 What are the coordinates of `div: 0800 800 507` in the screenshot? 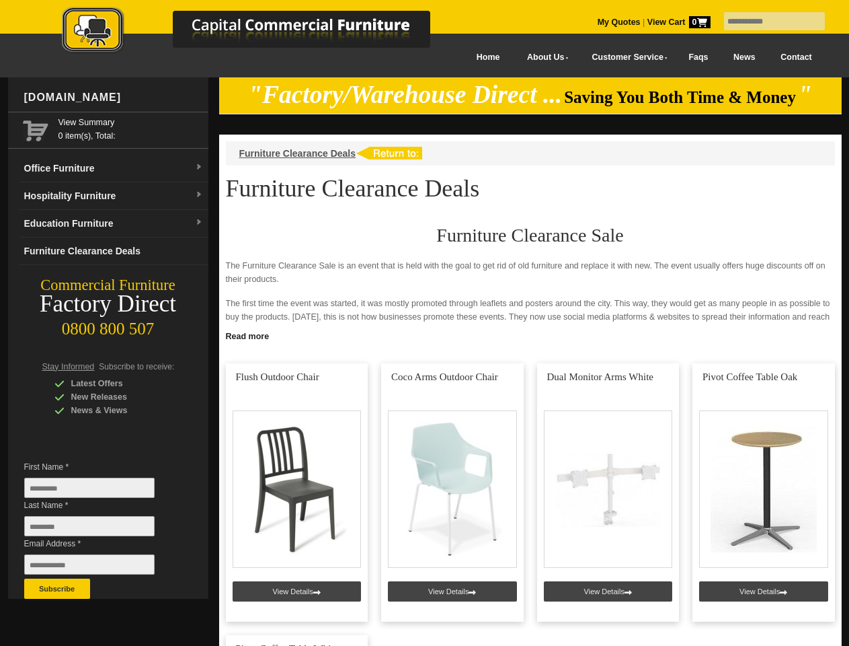 It's located at (108, 325).